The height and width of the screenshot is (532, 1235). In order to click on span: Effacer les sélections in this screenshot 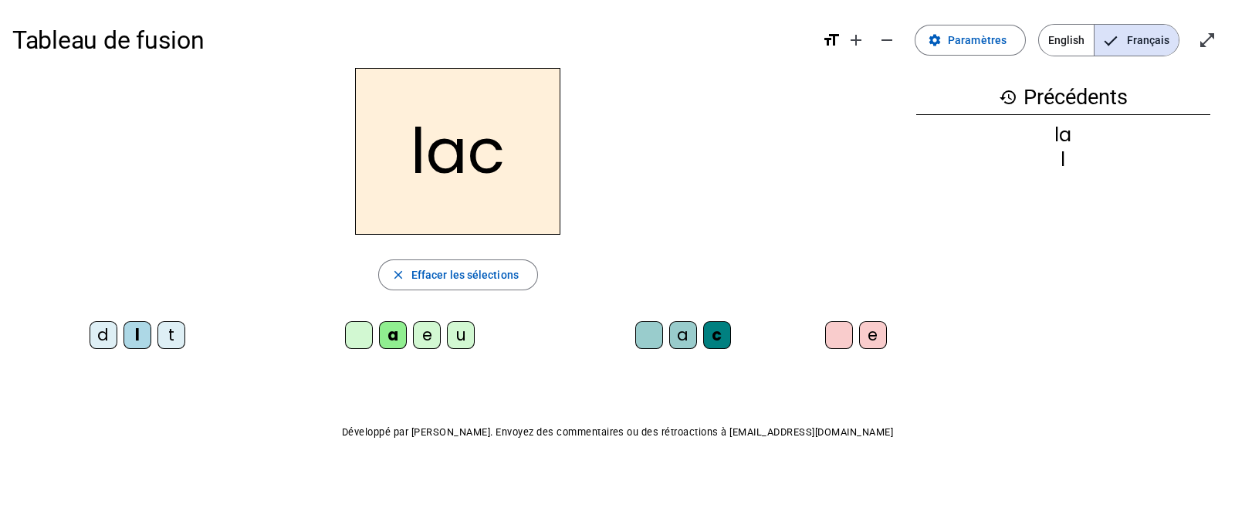, I will do `click(465, 275)`.